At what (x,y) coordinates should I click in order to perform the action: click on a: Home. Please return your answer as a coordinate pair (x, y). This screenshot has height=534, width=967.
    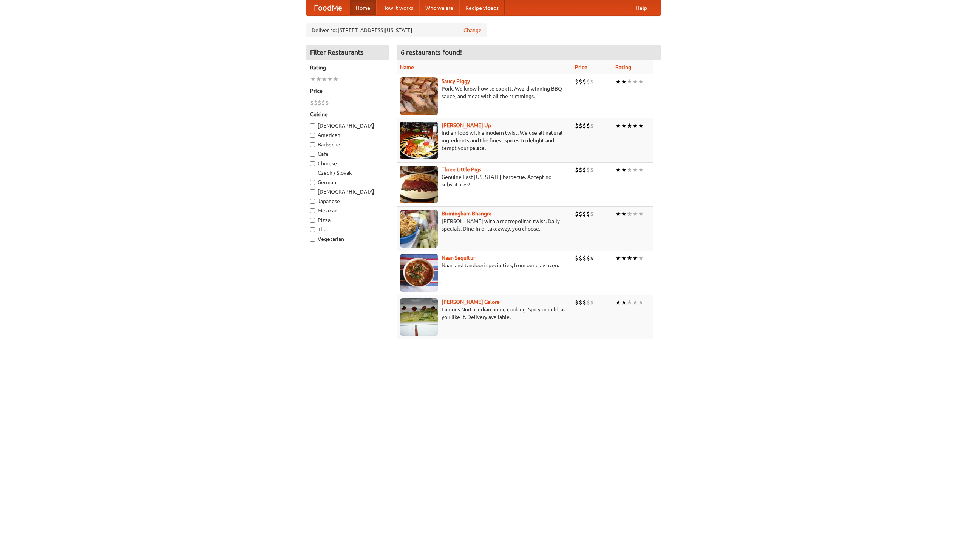
    Looking at the image, I should click on (363, 8).